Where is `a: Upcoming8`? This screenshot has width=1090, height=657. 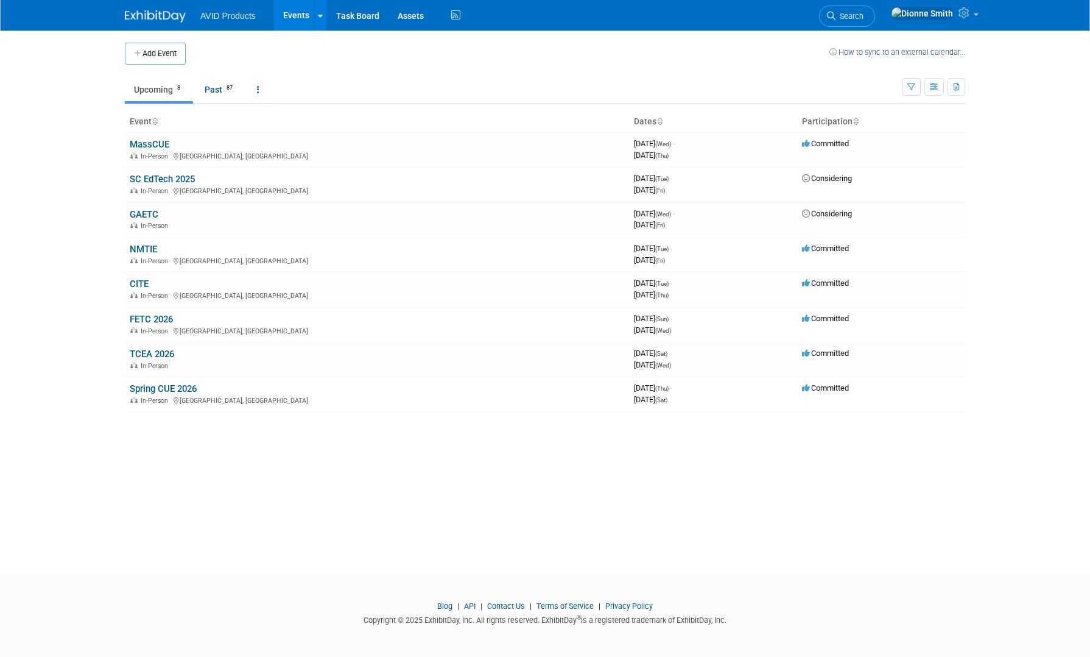
a: Upcoming8 is located at coordinates (159, 90).